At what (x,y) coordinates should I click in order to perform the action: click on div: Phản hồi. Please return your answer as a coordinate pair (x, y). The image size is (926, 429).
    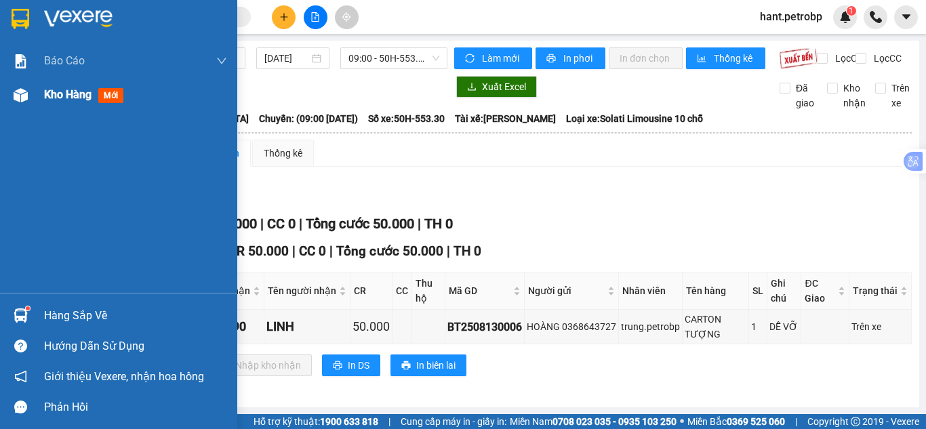
    Looking at the image, I should click on (136, 408).